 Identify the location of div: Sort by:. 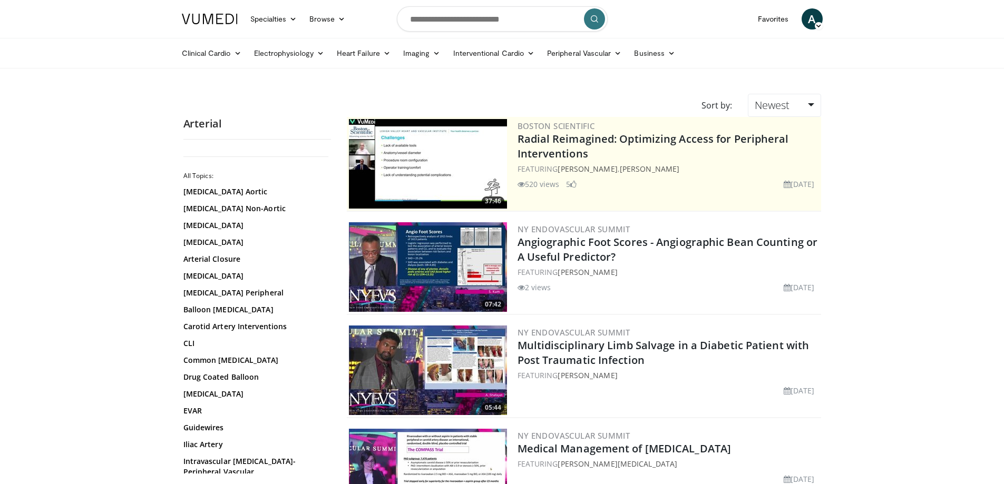
(717, 105).